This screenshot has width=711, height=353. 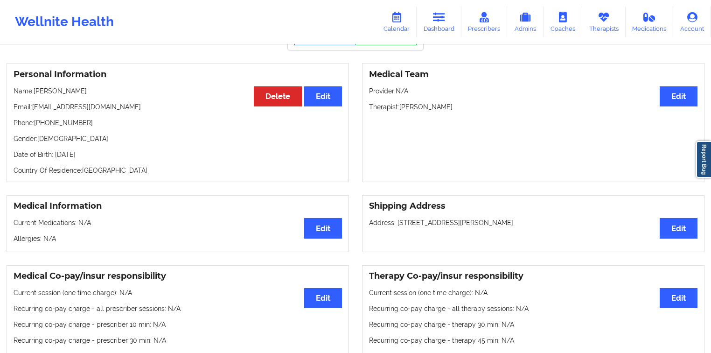 What do you see at coordinates (563, 22) in the screenshot?
I see `a: Coaches` at bounding box center [563, 22].